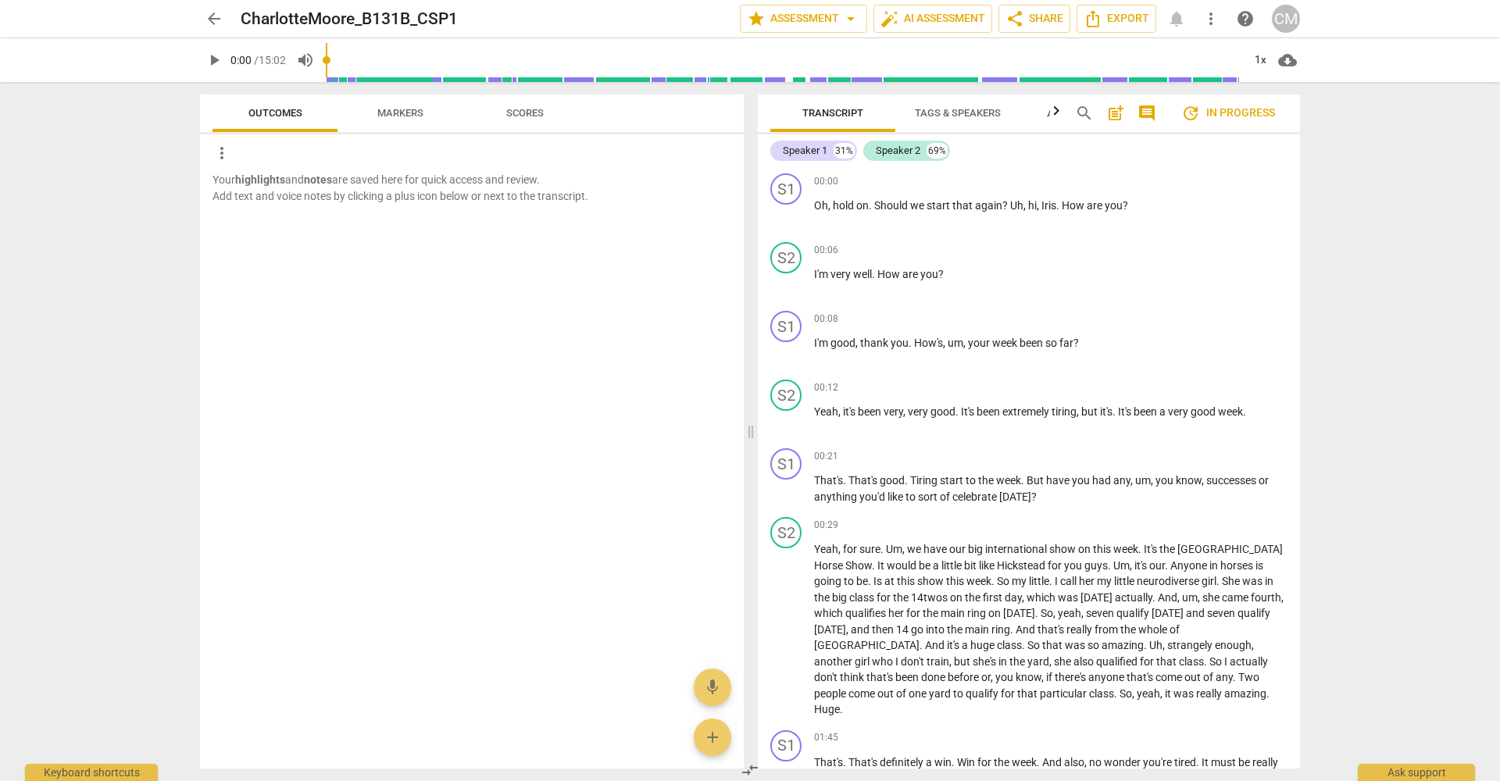  What do you see at coordinates (1167, 598) in the screenshot?
I see `span: And` at bounding box center [1167, 598].